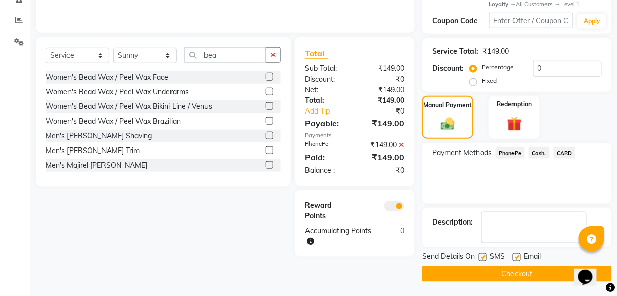 The width and height of the screenshot is (617, 296). Describe the element at coordinates (514, 124) in the screenshot. I see `img: _gift.svg` at that location.